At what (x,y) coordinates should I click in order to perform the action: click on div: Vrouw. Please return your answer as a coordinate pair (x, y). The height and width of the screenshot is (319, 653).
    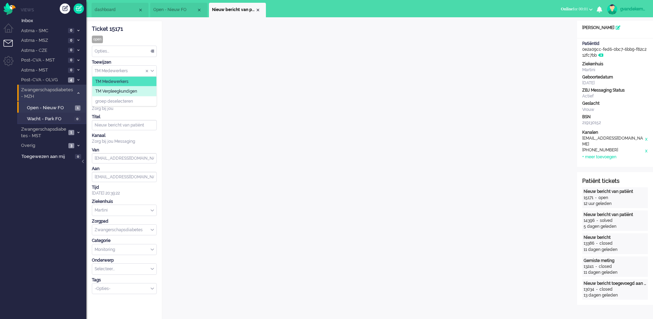
    Looking at the image, I should click on (615, 110).